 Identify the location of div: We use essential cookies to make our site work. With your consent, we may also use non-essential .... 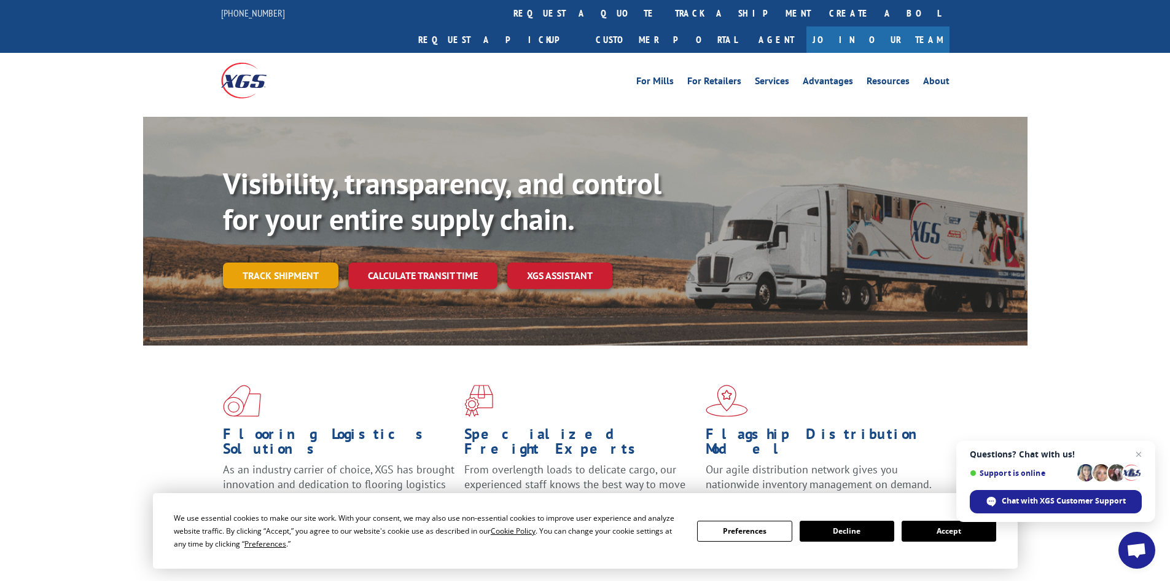
(428, 530).